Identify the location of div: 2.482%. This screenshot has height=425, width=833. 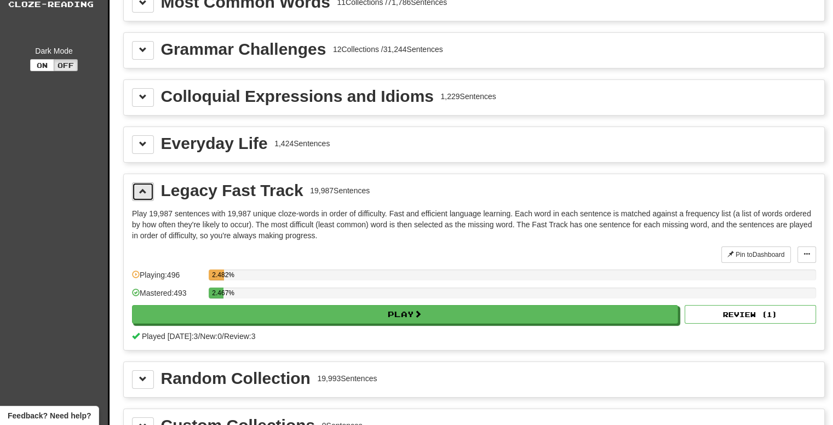
(217, 275).